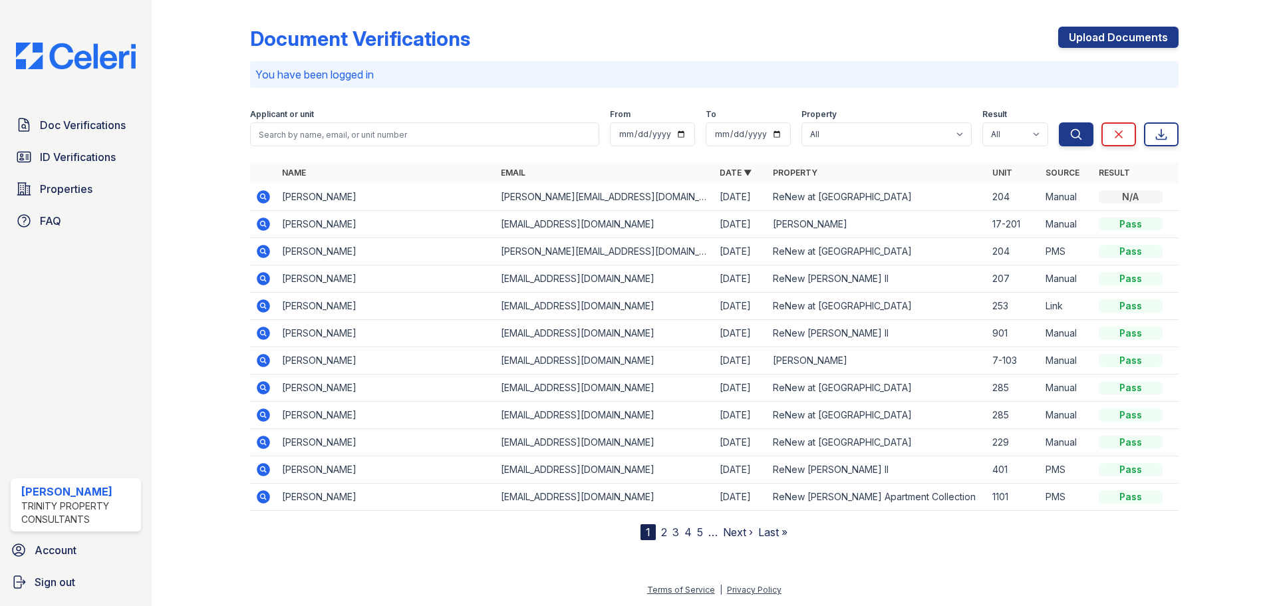 The image size is (1277, 606). I want to click on a: Date ▼, so click(735, 172).